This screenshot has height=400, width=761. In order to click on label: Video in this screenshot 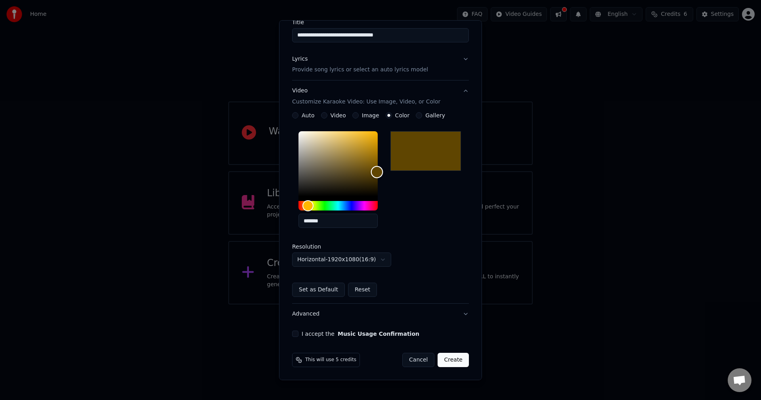, I will do `click(338, 115)`.